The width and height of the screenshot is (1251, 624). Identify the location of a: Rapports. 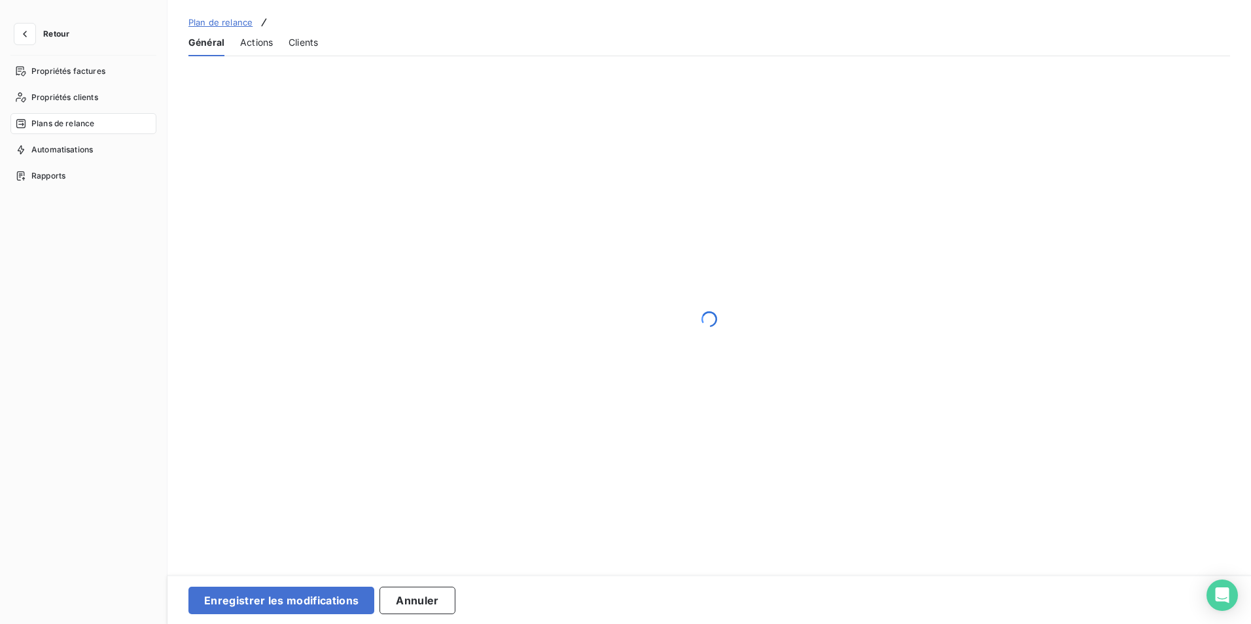
(83, 176).